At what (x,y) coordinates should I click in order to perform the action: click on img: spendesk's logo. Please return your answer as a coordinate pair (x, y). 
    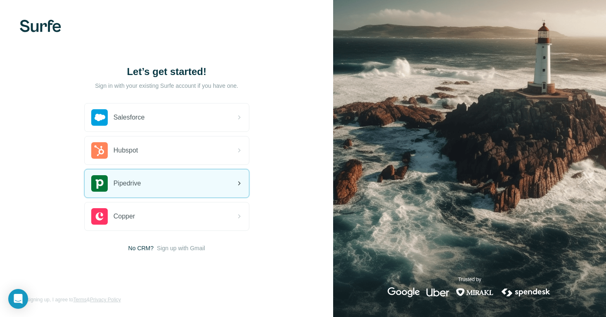
    Looking at the image, I should click on (526, 293).